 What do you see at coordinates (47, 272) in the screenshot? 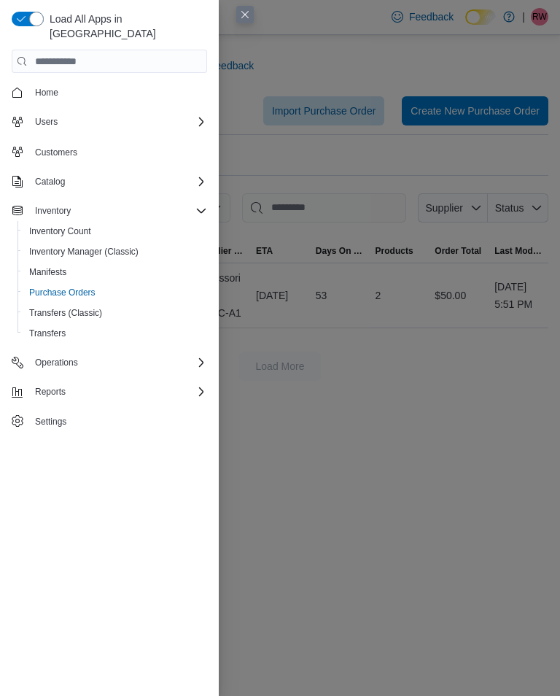
I see `a: Manifests` at bounding box center [47, 272].